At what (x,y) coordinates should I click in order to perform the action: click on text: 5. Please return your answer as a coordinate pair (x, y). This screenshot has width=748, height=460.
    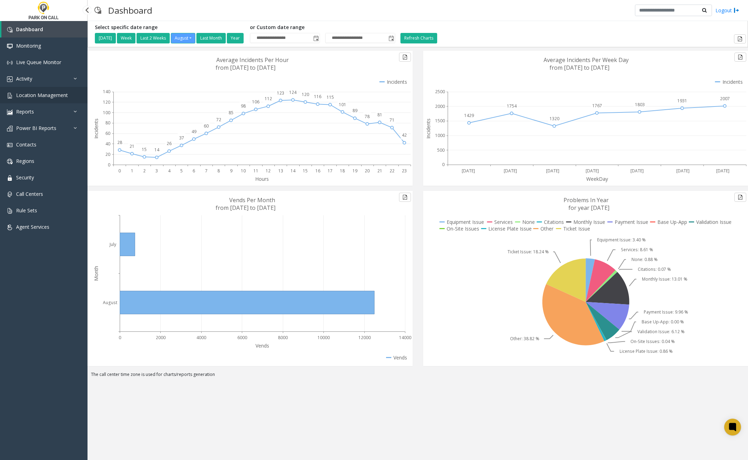
    Looking at the image, I should click on (181, 171).